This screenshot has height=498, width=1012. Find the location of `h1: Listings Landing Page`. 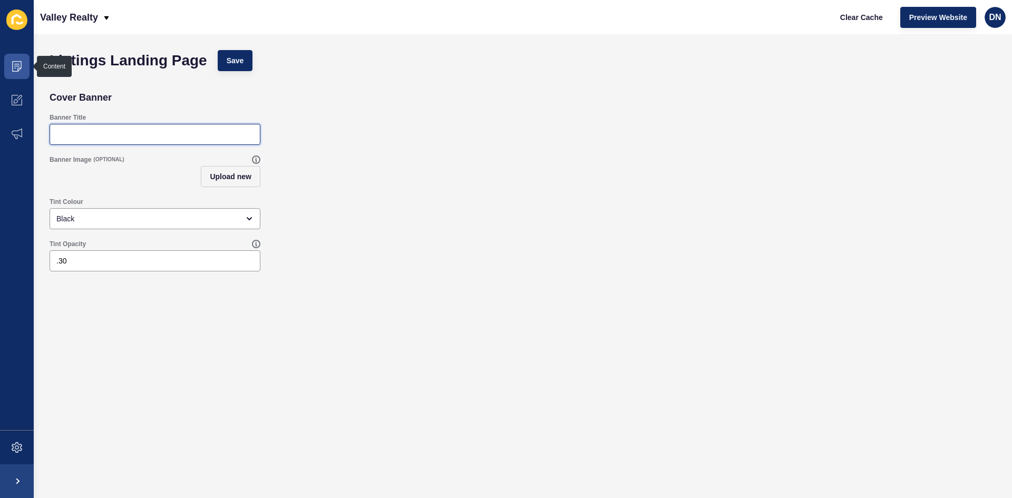

h1: Listings Landing Page is located at coordinates (128, 61).